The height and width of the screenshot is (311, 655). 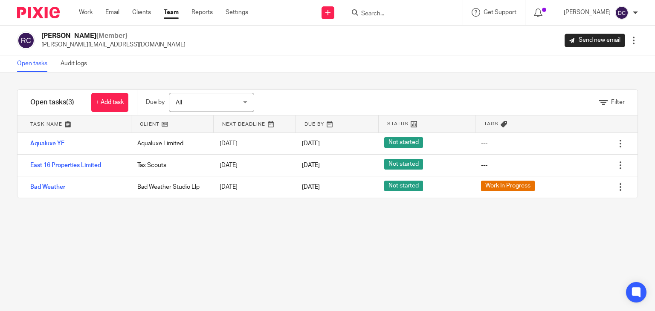 I want to click on span: Status, so click(x=398, y=124).